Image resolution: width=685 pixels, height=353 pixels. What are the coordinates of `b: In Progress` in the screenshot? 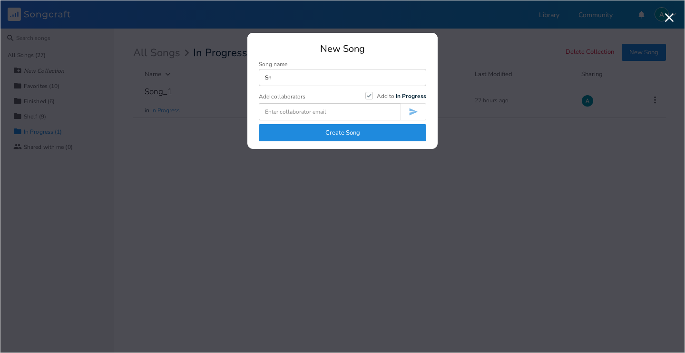 It's located at (411, 96).